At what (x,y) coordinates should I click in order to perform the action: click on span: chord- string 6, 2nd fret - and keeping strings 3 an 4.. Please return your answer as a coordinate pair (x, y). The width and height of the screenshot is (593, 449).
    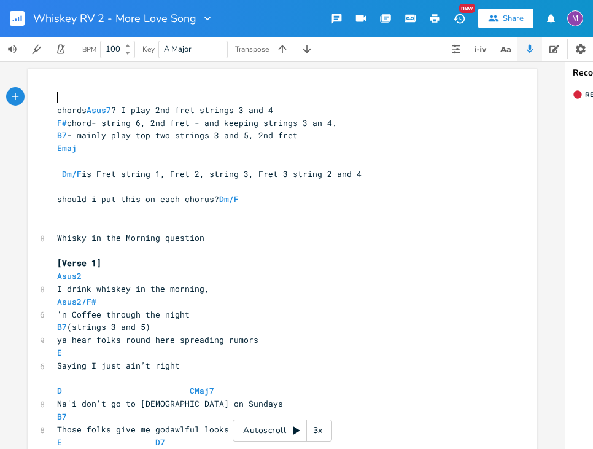
    Looking at the image, I should click on (197, 123).